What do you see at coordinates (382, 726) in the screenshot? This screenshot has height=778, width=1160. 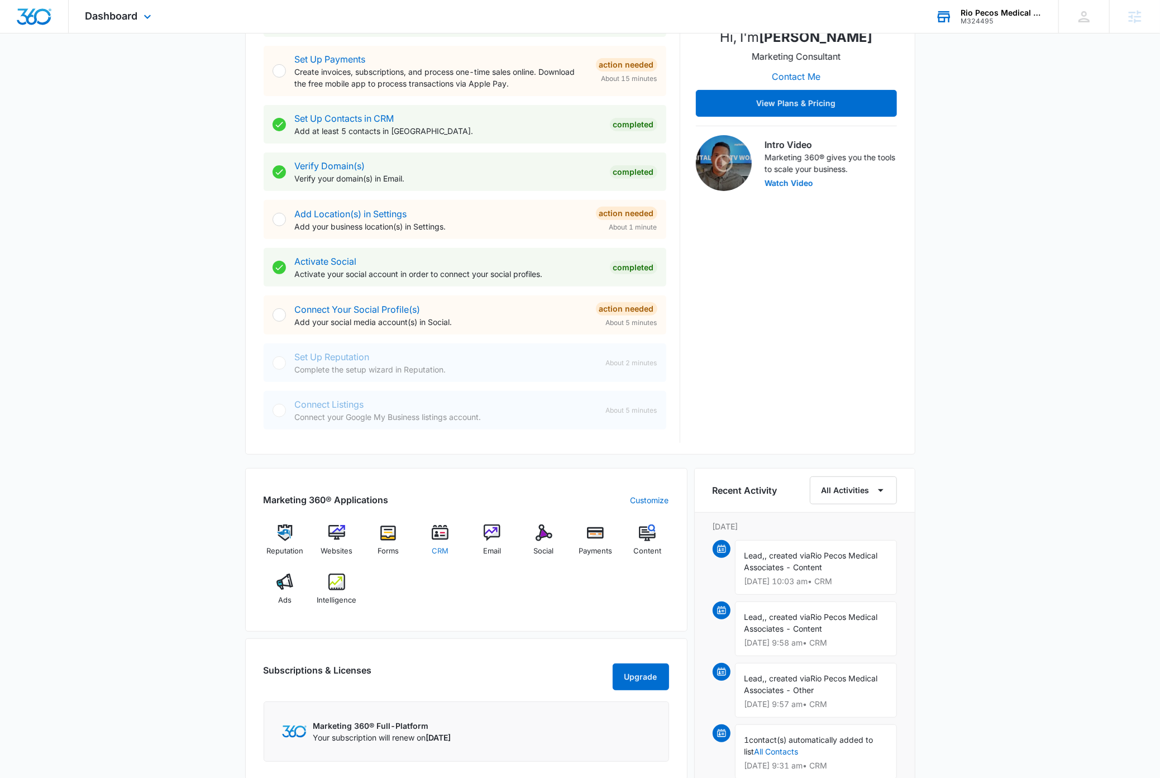 I see `p: Marketing 360® Full-Platform` at bounding box center [382, 726].